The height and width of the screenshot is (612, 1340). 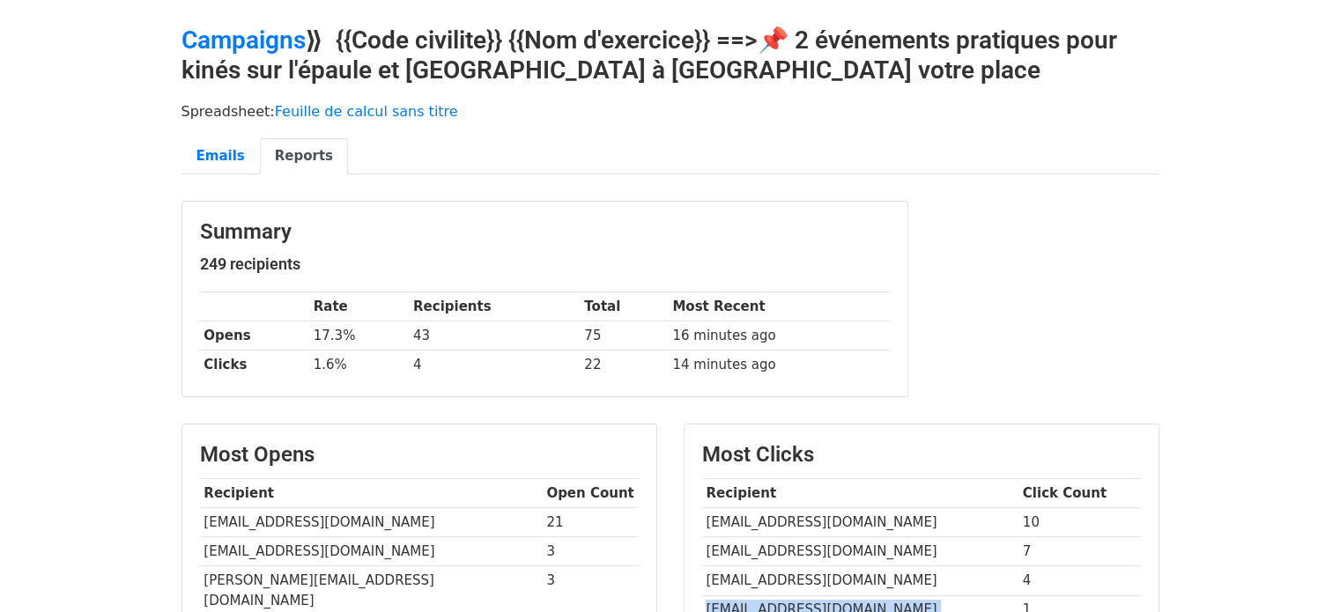 What do you see at coordinates (359, 307) in the screenshot?
I see `th: Rate` at bounding box center [359, 307].